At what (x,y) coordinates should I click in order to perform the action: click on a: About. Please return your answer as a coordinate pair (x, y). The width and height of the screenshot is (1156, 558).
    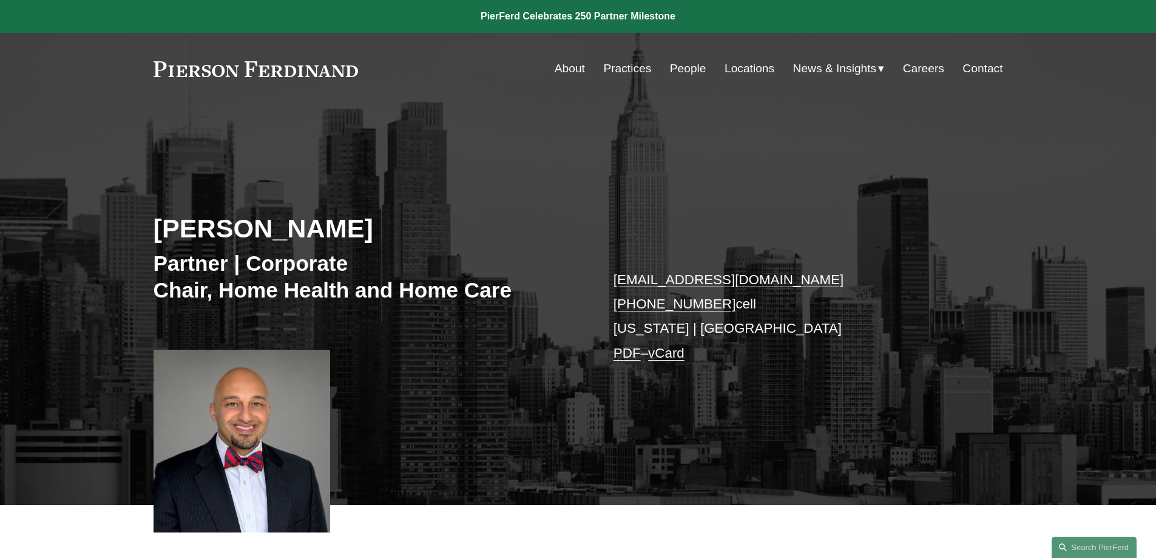
    Looking at the image, I should click on (570, 69).